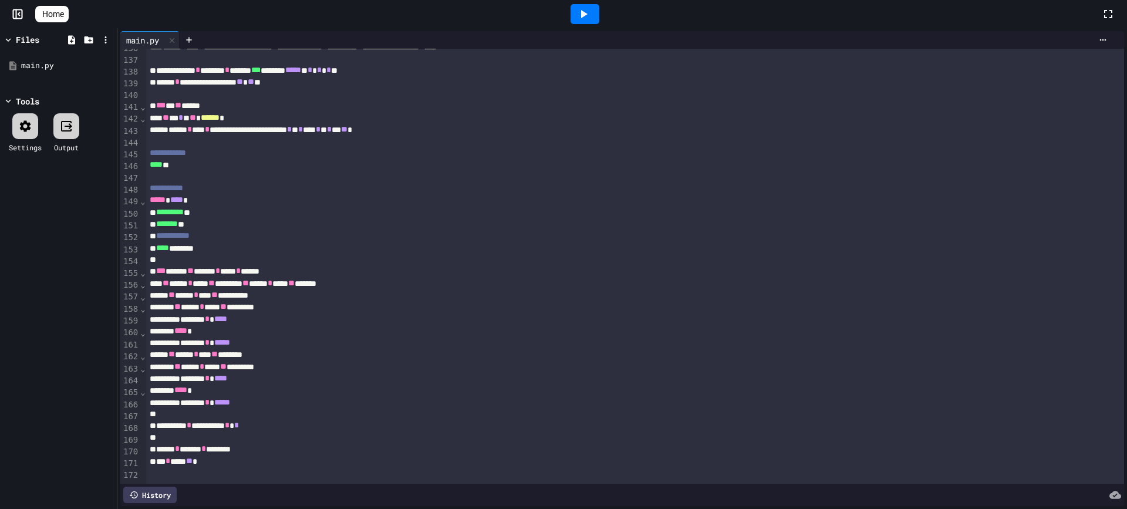 This screenshot has width=1127, height=509. I want to click on div: 137, so click(130, 60).